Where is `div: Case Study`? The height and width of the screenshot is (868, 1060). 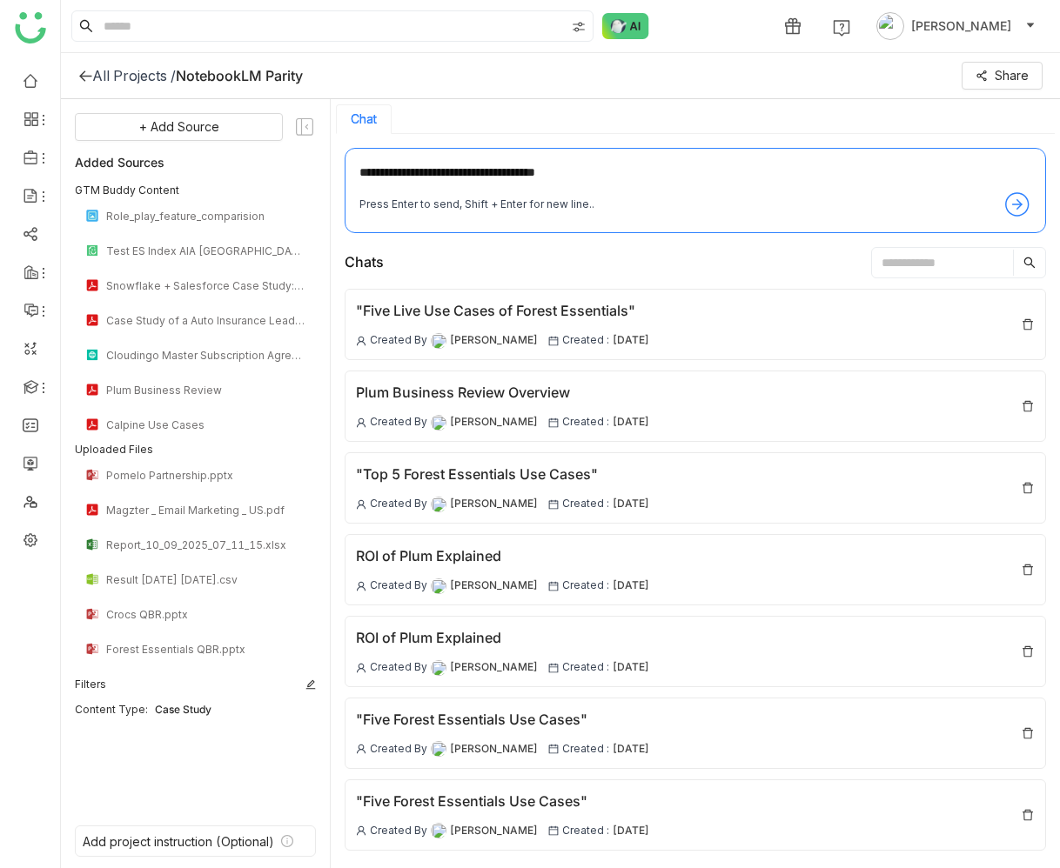
div: Case Study is located at coordinates (235, 709).